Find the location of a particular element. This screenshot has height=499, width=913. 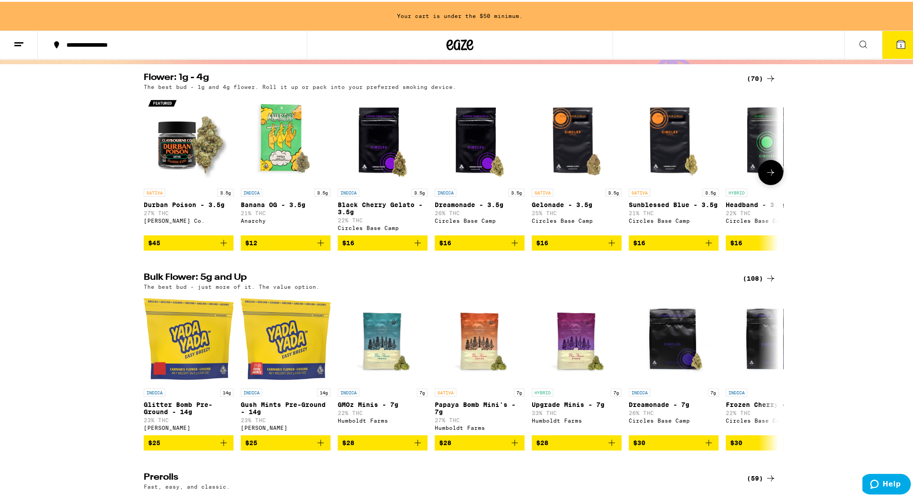

h2: Bulk Flower: 5g and Up is located at coordinates (438, 277).